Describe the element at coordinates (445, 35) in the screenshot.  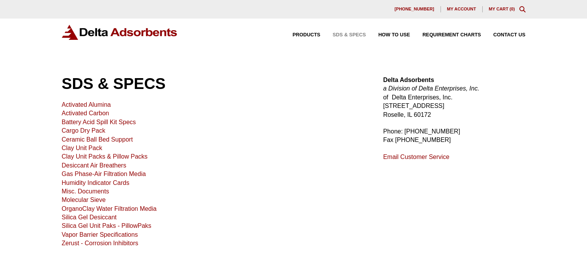
I see `a: Requirement Charts` at that location.